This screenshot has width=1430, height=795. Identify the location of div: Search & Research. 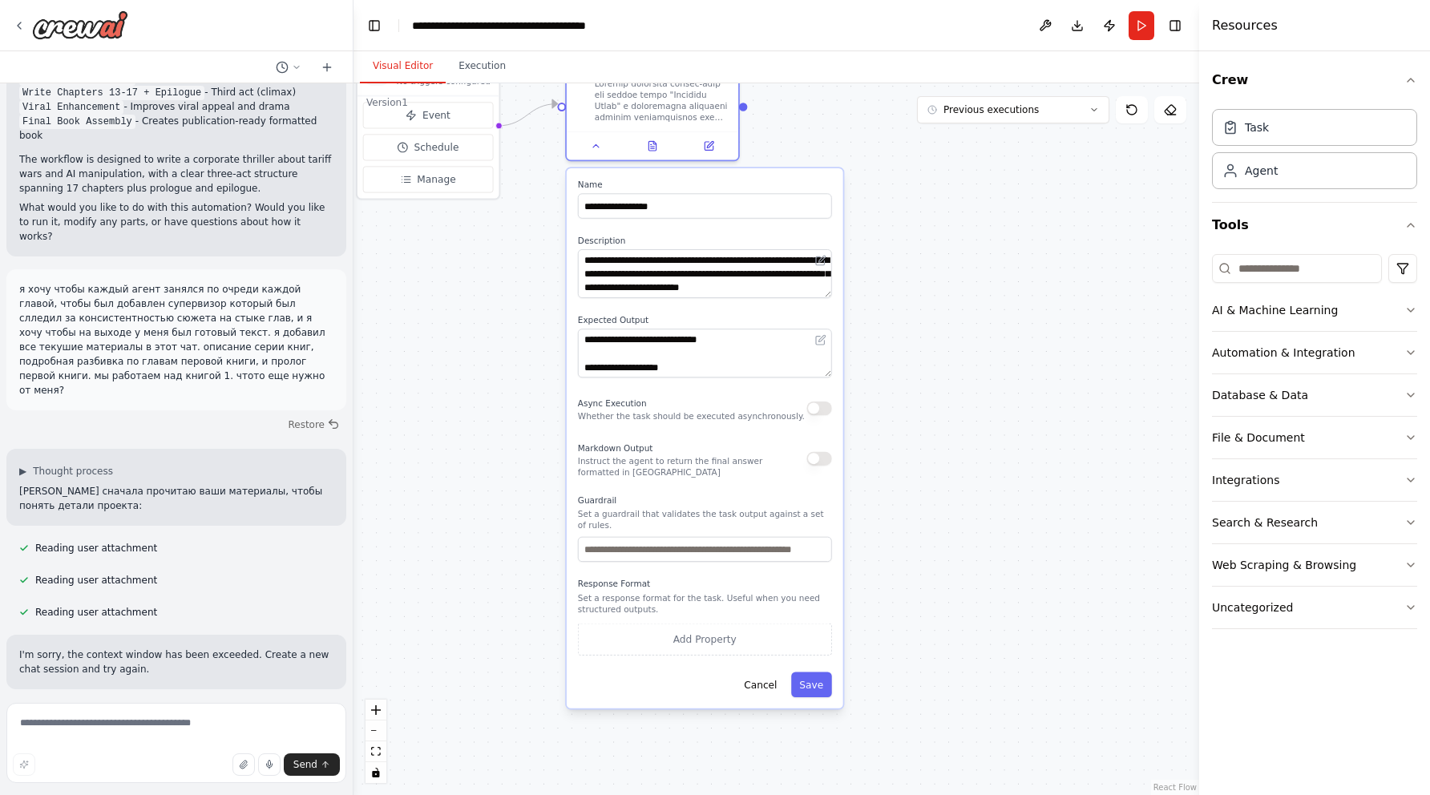
(1265, 523).